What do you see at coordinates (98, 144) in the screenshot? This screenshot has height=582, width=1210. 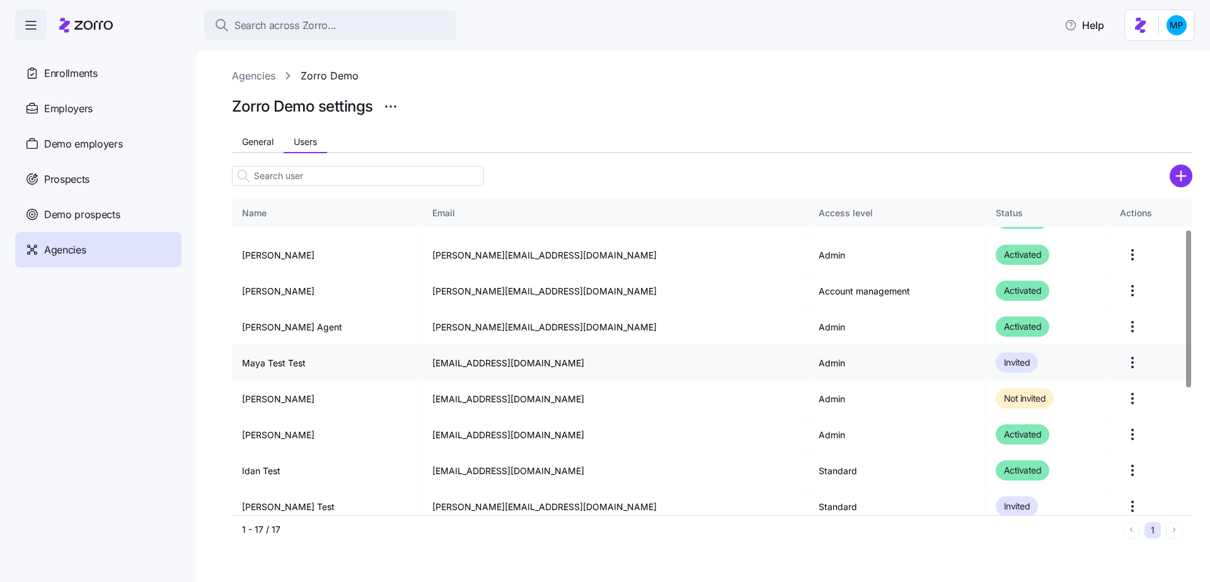 I see `a: Demo employers` at bounding box center [98, 144].